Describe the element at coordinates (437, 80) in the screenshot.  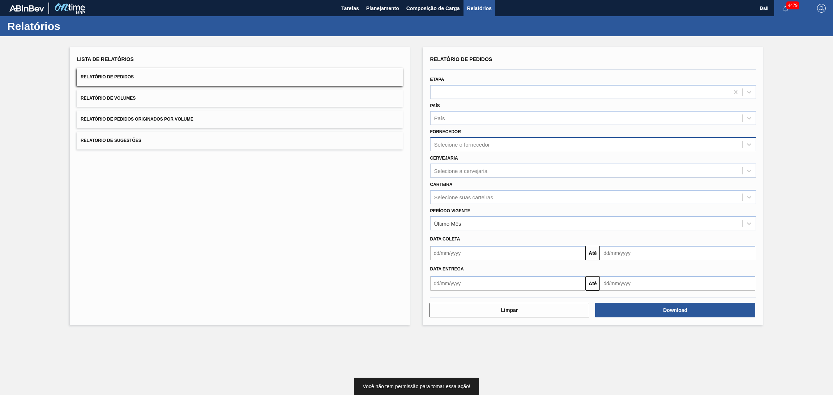
I see `label: Etapa` at that location.